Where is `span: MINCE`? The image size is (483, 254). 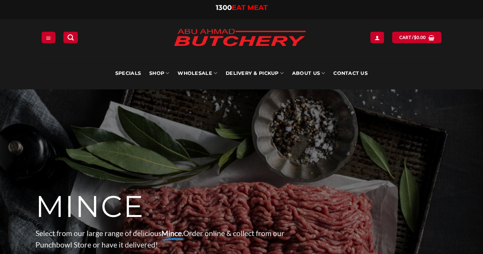
span: MINCE is located at coordinates (90, 207).